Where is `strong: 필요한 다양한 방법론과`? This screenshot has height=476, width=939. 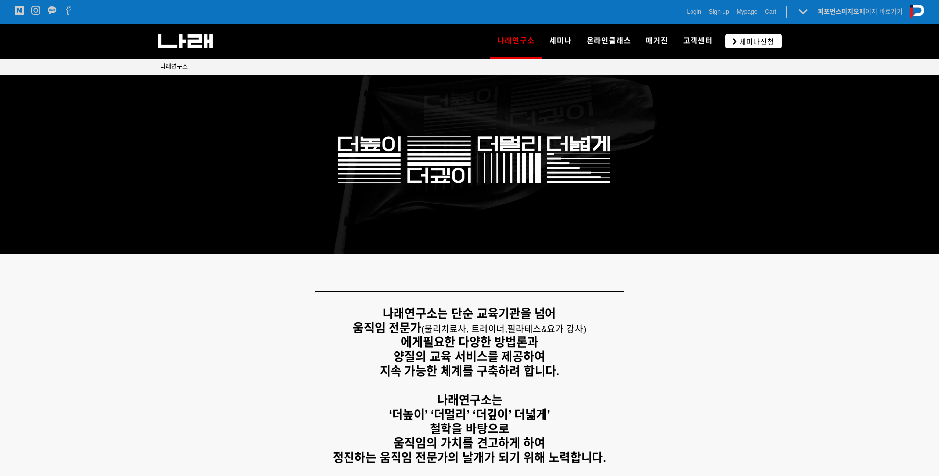 strong: 필요한 다양한 방법론과 is located at coordinates (480, 342).